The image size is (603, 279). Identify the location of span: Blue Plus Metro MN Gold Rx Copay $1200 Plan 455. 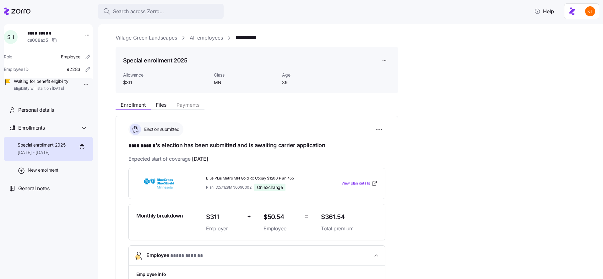
(261, 178).